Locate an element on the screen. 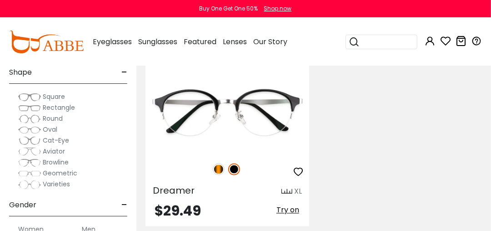 Image resolution: width=491 pixels, height=231 pixels. img: Aviator.png is located at coordinates (30, 151).